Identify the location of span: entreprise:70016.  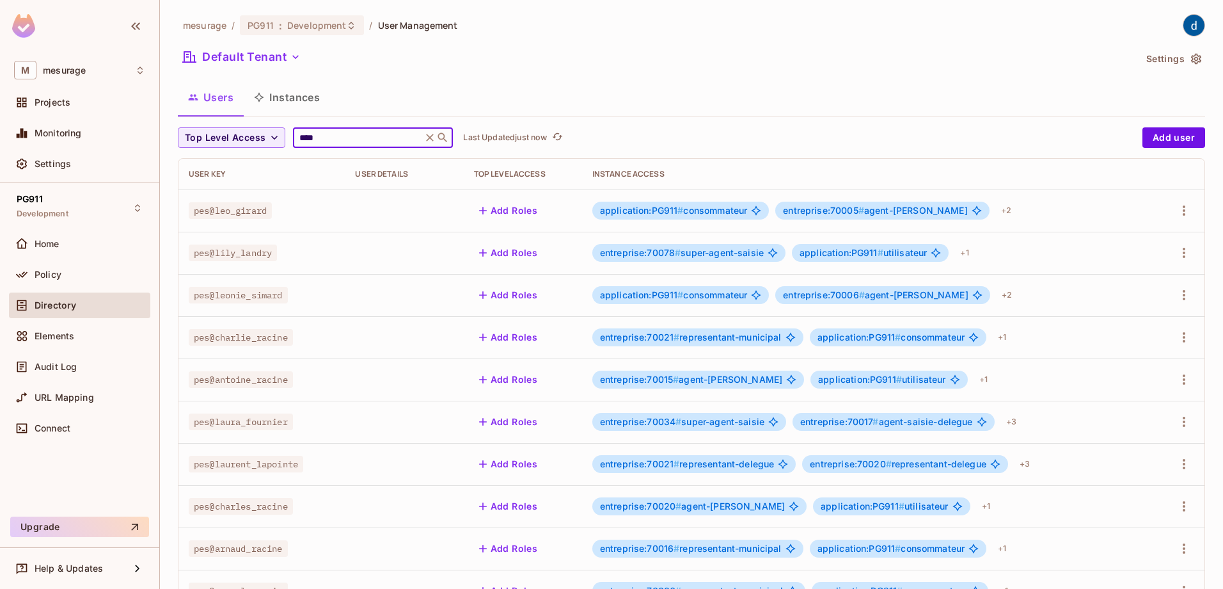
(640, 548).